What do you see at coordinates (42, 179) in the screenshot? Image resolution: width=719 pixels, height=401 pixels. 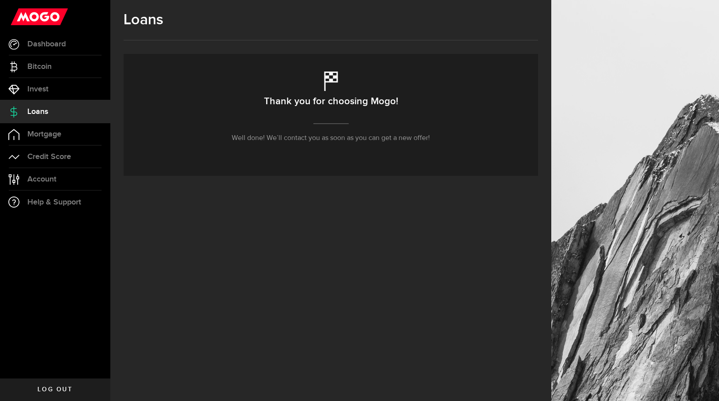 I see `span: Account` at bounding box center [42, 179].